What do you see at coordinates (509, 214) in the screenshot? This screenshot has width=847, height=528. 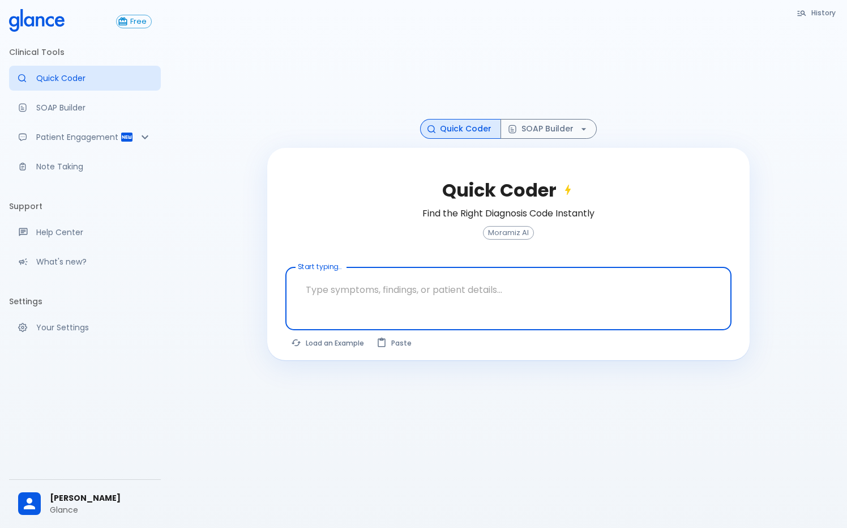 I see `h6: Find the Right Diagnosis Code Instantly` at bounding box center [509, 214].